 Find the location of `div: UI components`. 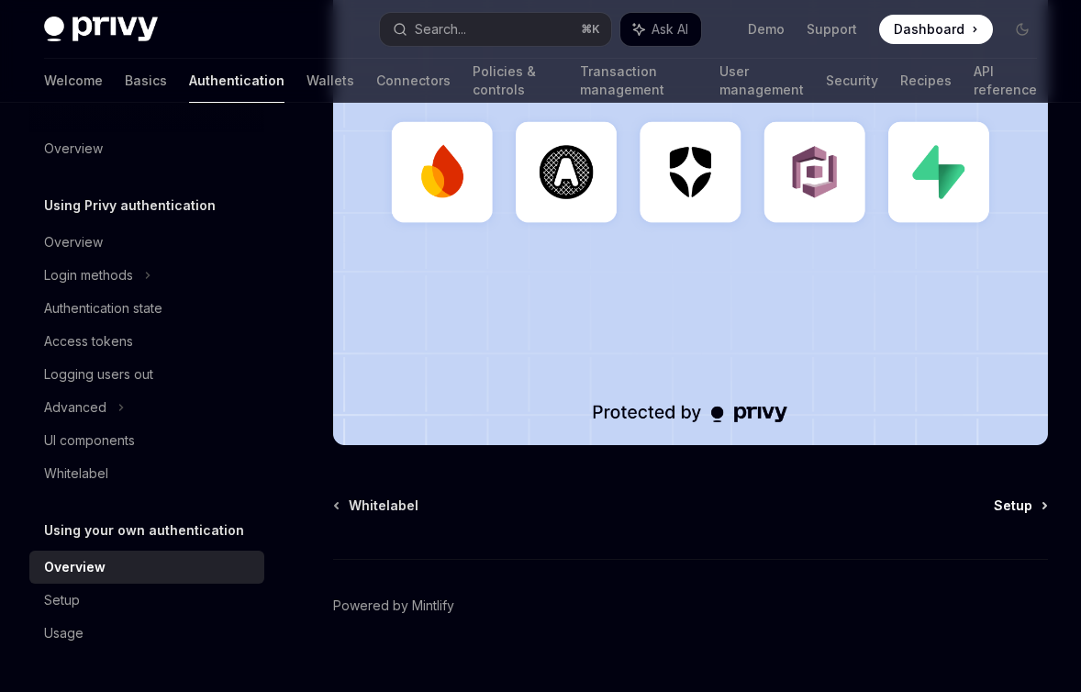

div: UI components is located at coordinates (89, 441).